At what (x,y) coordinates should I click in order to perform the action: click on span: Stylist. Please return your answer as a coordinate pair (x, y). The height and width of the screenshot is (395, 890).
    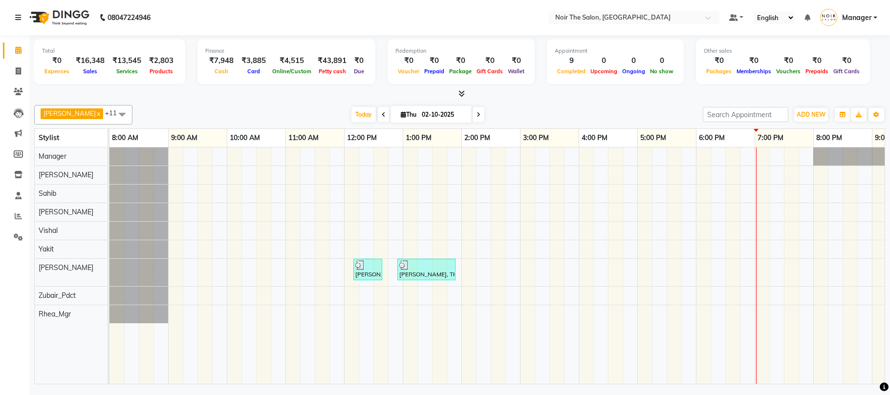
    Looking at the image, I should click on (49, 138).